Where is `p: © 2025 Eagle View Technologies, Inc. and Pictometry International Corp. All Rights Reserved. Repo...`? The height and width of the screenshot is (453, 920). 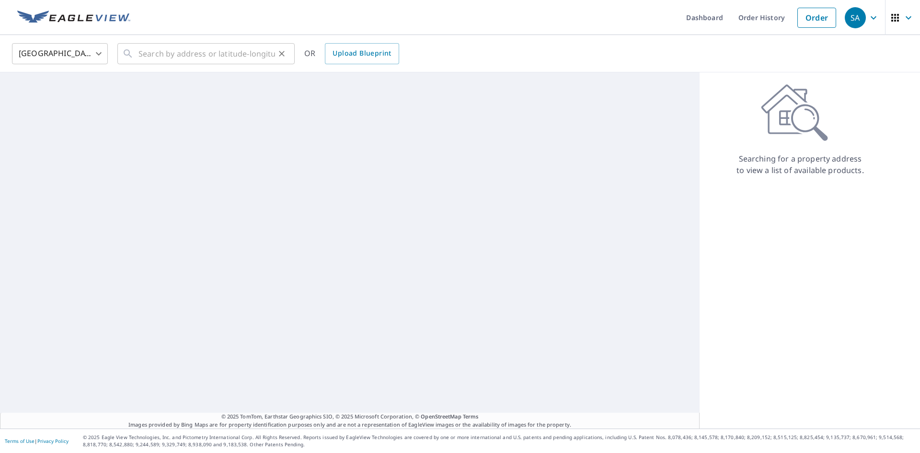
p: © 2025 Eagle View Technologies, Inc. and Pictometry International Corp. All Rights Reserved. Repo... is located at coordinates (499, 441).